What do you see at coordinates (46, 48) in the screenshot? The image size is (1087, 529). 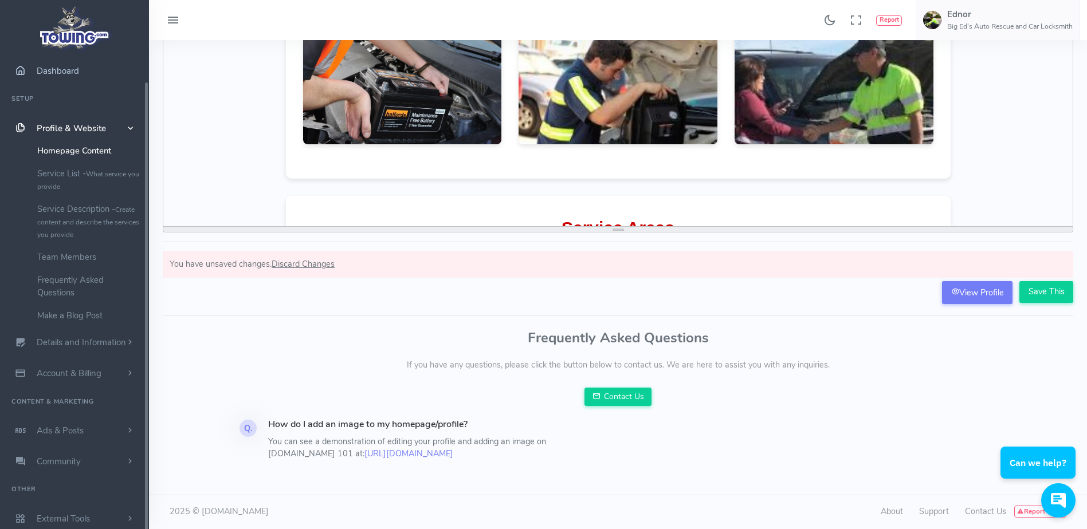 I see `div: Can we help?` at bounding box center [46, 48].